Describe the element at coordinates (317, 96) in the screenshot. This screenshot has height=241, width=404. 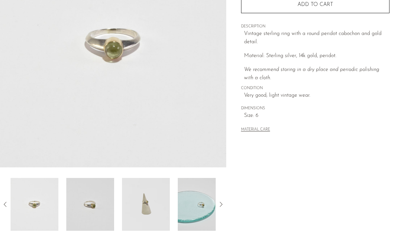
I see `span: Very good; light vintage wear.` at that location.